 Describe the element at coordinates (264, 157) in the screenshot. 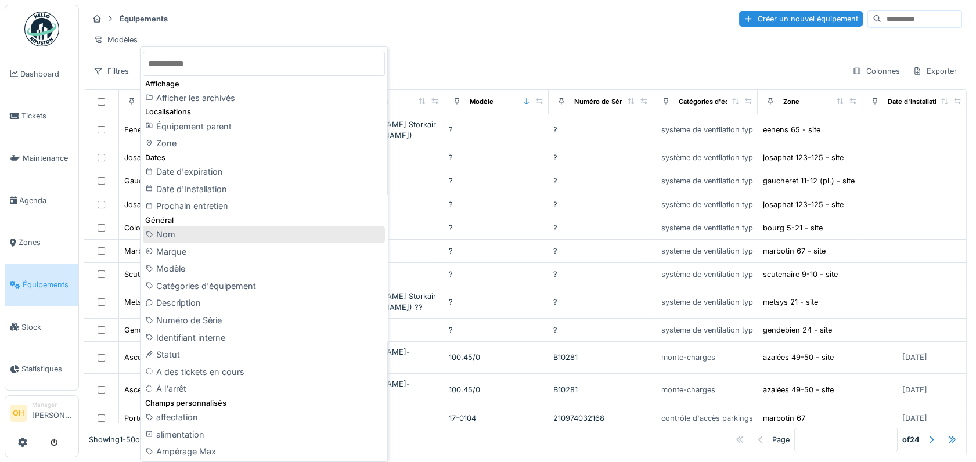

I see `div: Dates` at that location.